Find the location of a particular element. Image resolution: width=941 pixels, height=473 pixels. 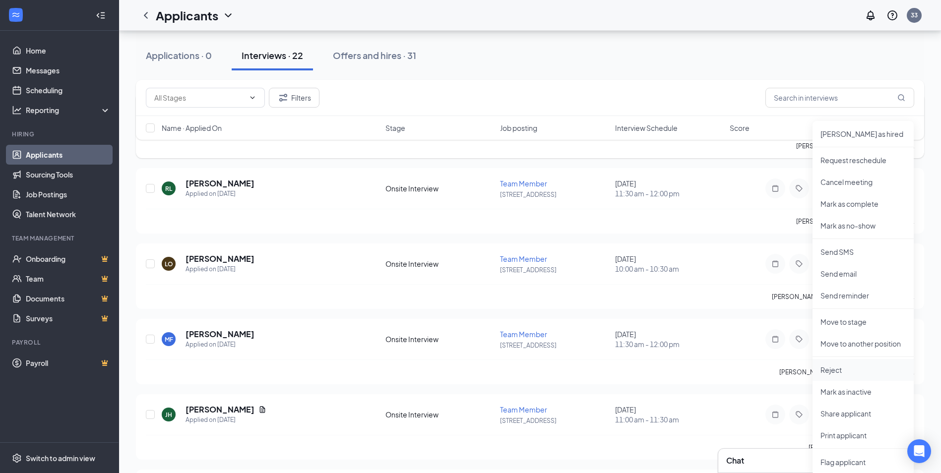

svg: Settings is located at coordinates (17, 458).